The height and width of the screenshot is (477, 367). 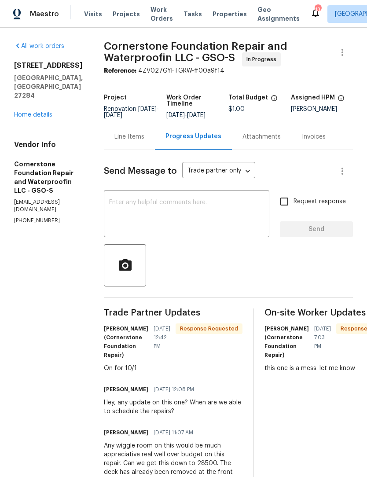 I want to click on h5: Project, so click(x=115, y=98).